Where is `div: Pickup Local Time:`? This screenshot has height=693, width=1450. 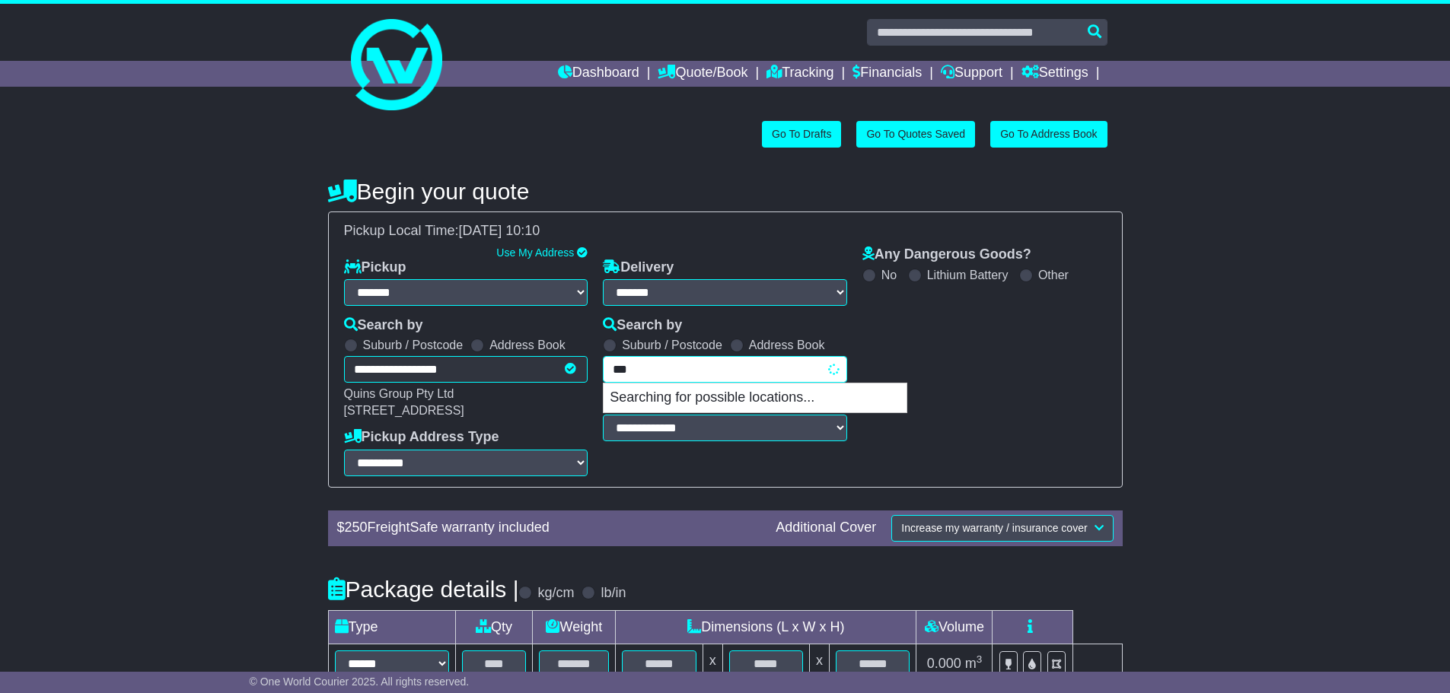 div: Pickup Local Time: is located at coordinates (725, 231).